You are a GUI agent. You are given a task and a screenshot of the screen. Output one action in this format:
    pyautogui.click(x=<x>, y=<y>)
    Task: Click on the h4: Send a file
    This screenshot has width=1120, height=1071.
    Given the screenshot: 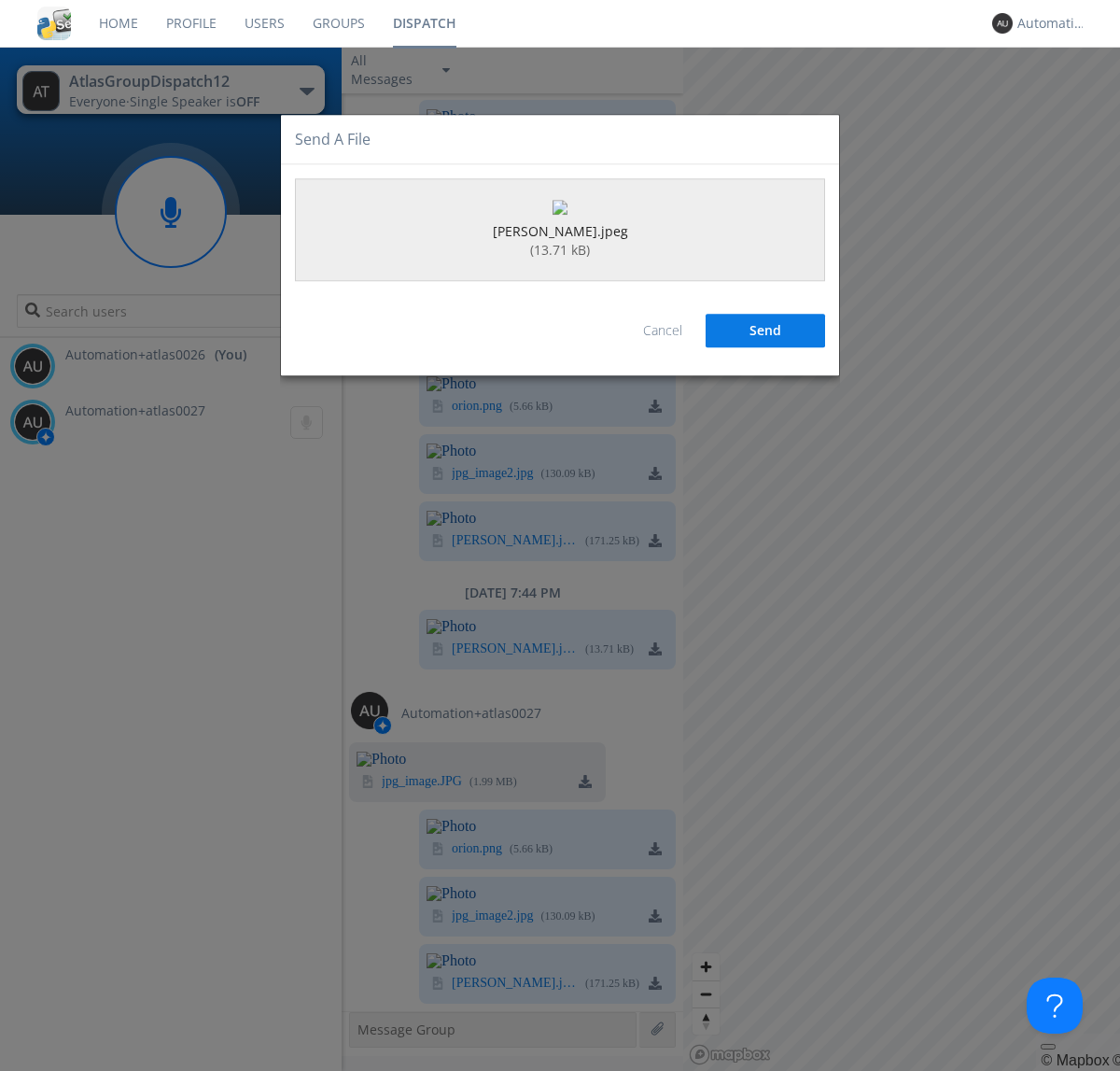 What is the action you would take?
    pyautogui.click(x=332, y=139)
    